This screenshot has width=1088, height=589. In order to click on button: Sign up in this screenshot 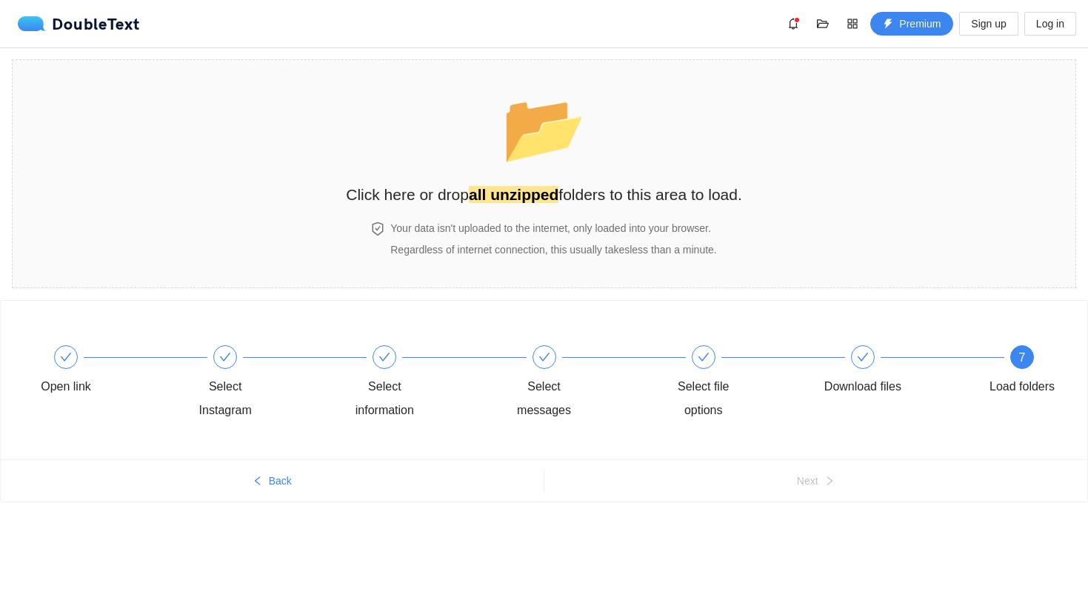, I will do `click(988, 24)`.